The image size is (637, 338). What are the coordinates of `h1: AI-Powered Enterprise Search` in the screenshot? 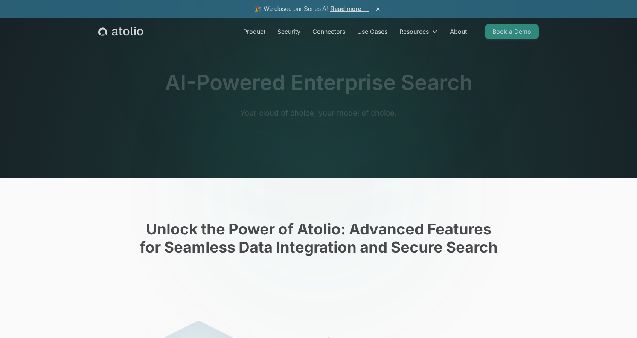 It's located at (319, 82).